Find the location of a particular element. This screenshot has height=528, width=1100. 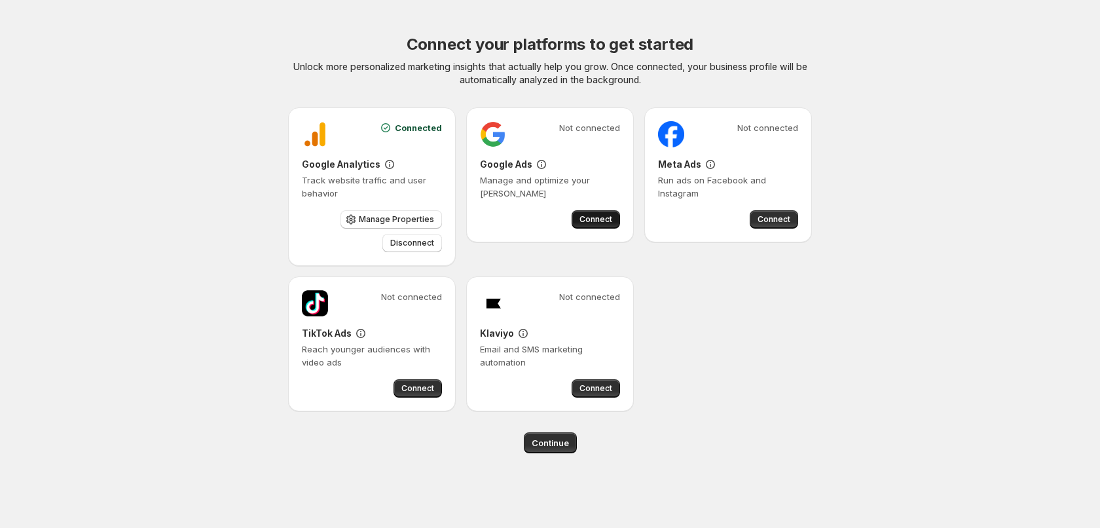

p: Run ads on Facebook and Instagram is located at coordinates (728, 187).